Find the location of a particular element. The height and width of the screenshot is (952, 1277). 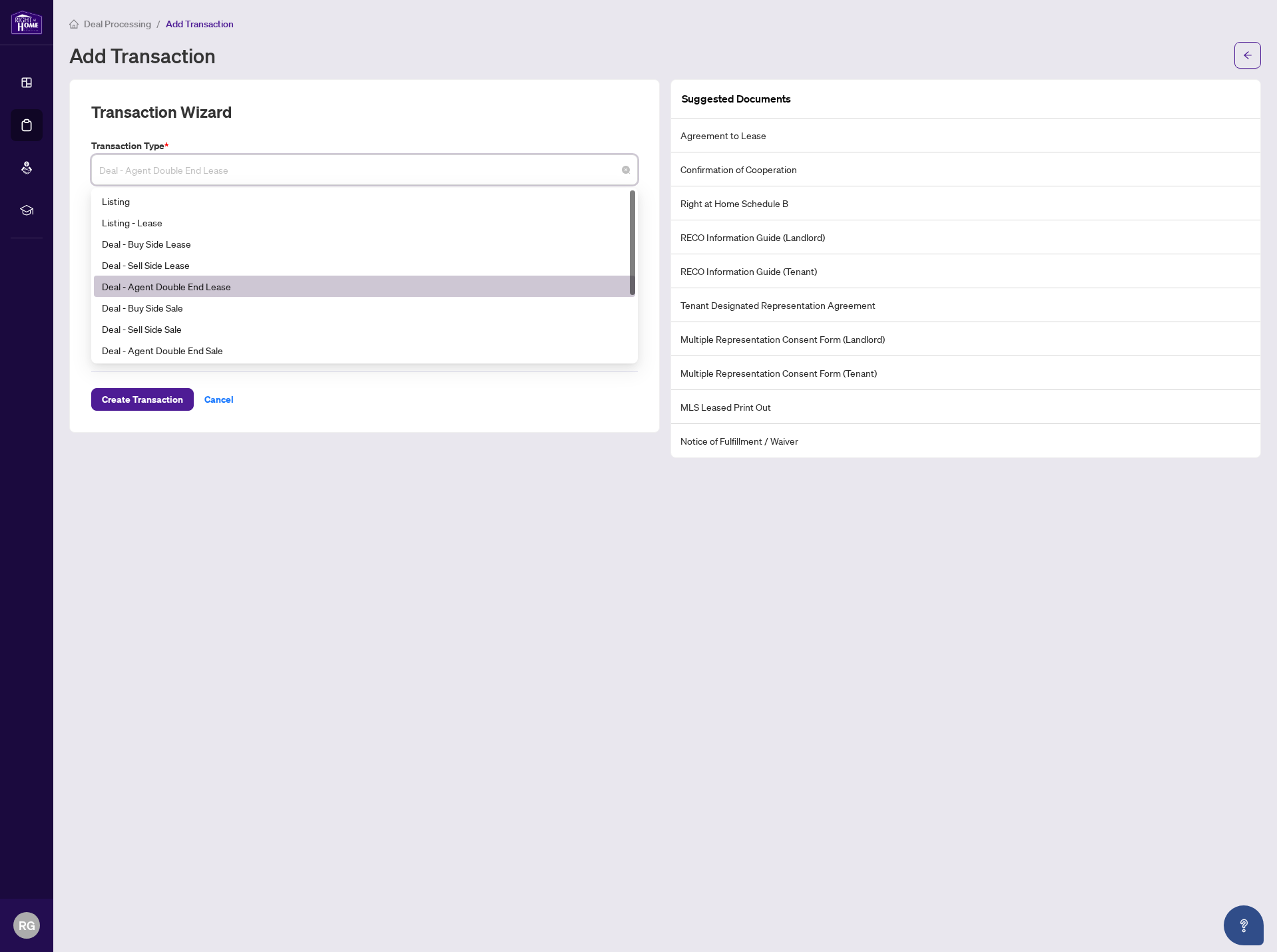

article: Suggested Documents is located at coordinates (737, 99).